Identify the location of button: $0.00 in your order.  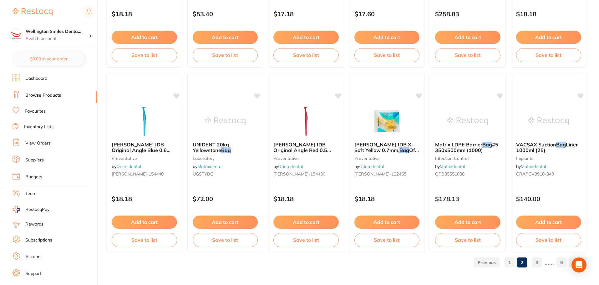
(49, 59).